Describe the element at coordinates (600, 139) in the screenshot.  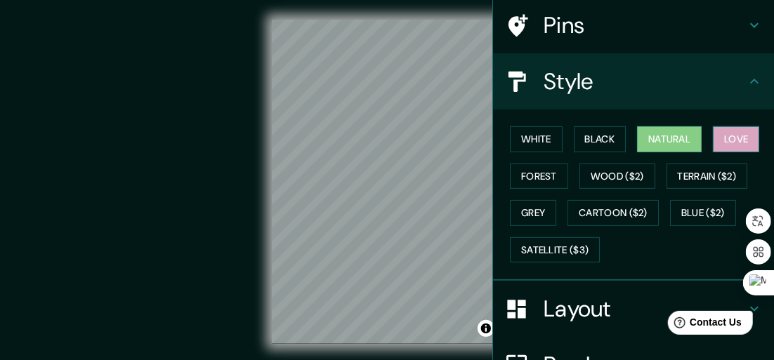
I see `button: Black` at that location.